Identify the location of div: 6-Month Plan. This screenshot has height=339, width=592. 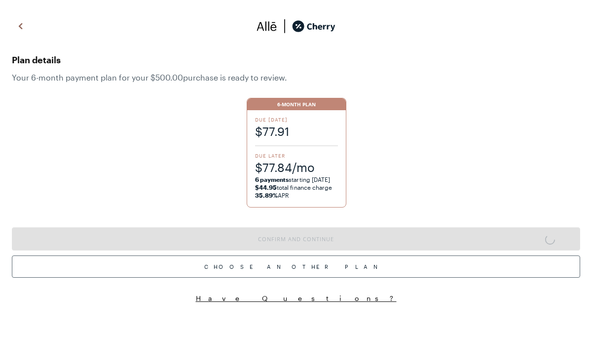
(297, 104).